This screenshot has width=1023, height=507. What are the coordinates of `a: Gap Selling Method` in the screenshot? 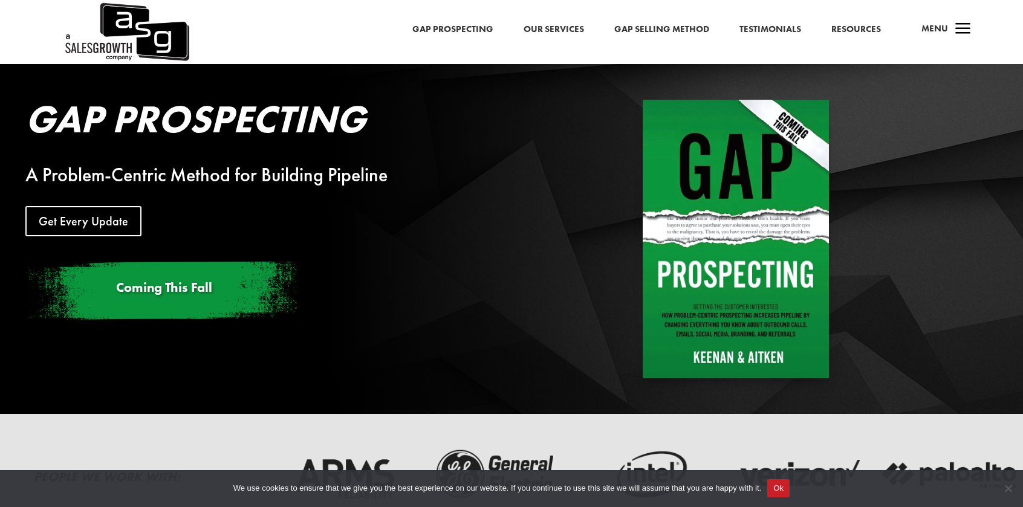 It's located at (662, 30).